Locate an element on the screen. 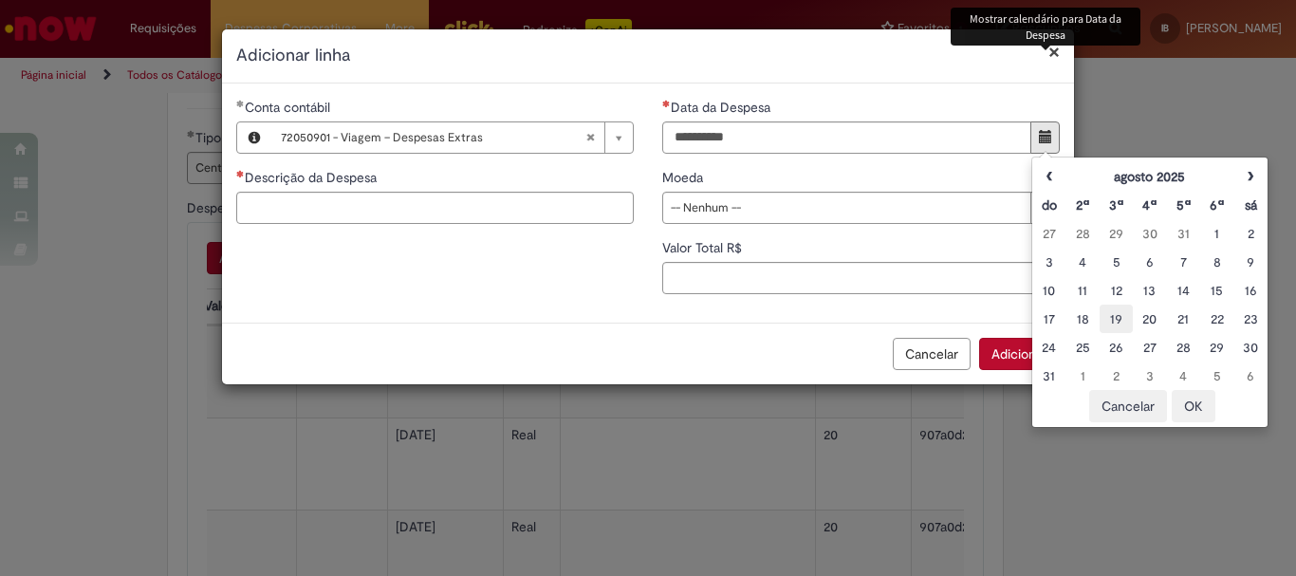 The width and height of the screenshot is (1296, 576). div: 04 September 2025 Thursday is located at coordinates (1082, 262).